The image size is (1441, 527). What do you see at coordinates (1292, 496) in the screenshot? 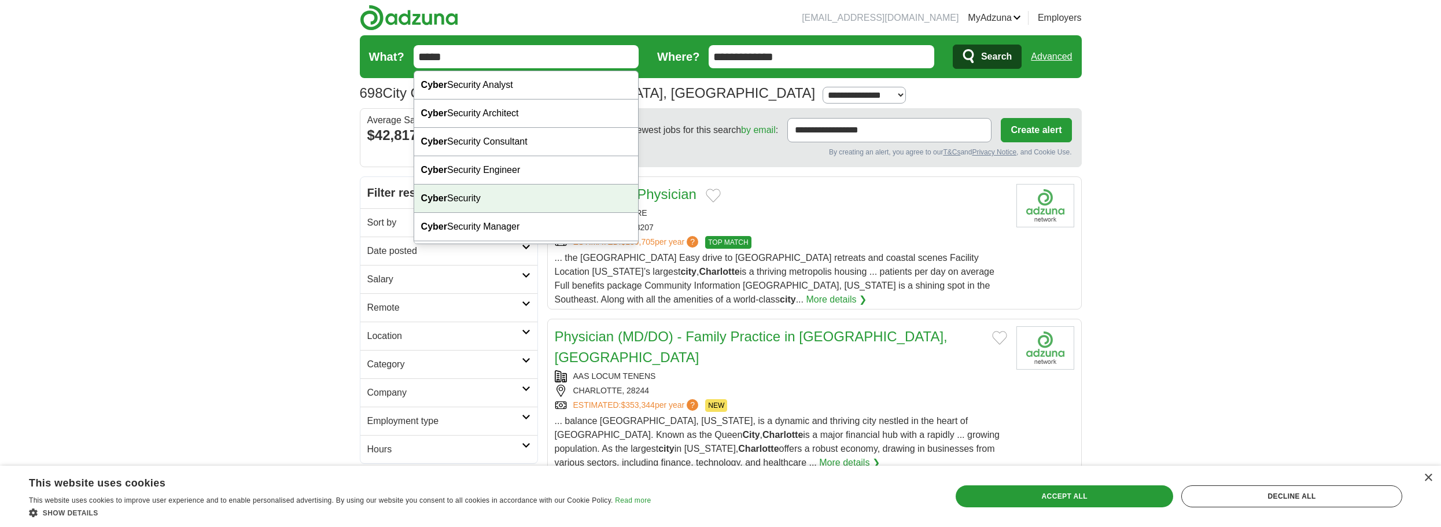
I see `div: Decline all` at bounding box center [1292, 496].